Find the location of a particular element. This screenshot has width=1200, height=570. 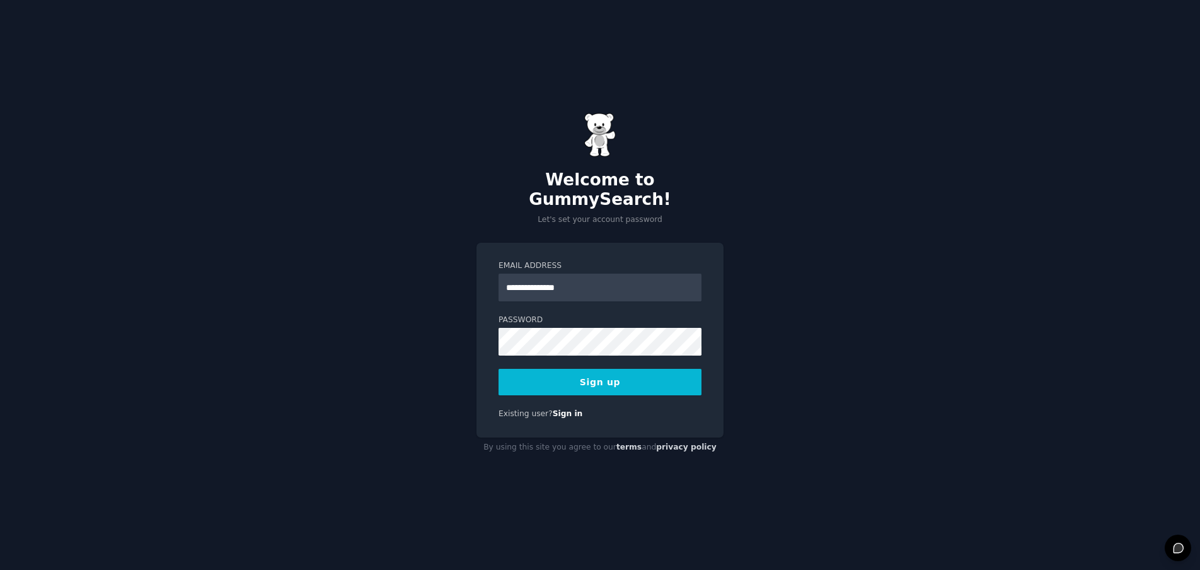

a: terms is located at coordinates (629, 447).